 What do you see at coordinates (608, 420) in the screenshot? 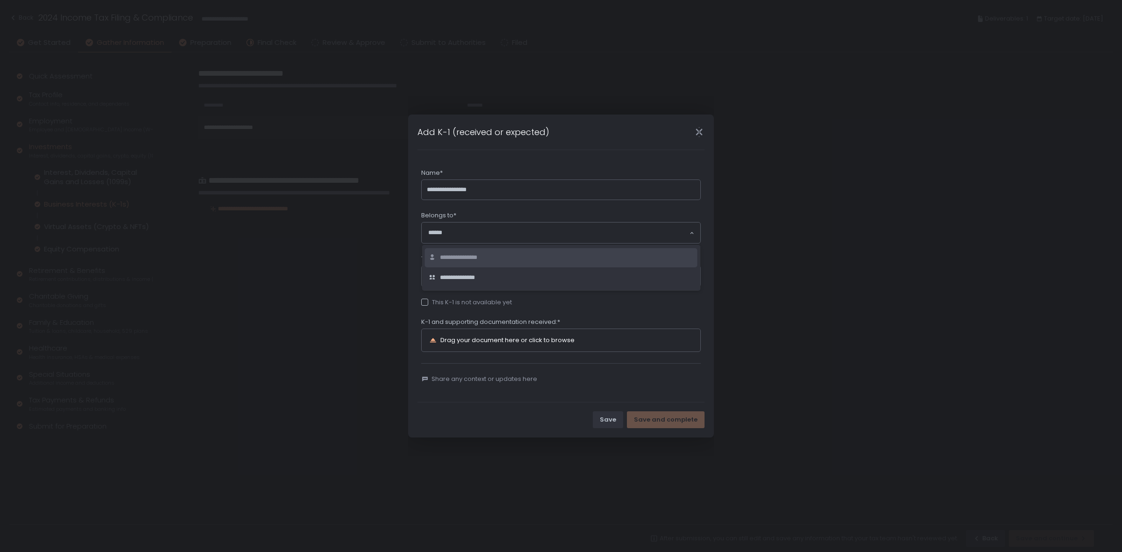
I see `div: Save` at bounding box center [608, 420].